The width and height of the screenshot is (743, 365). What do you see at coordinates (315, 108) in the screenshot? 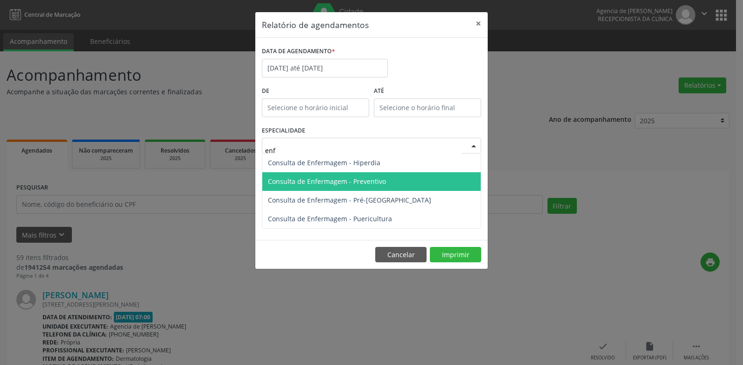
I see `input: Selecione o horário inicial` at bounding box center [315, 108].